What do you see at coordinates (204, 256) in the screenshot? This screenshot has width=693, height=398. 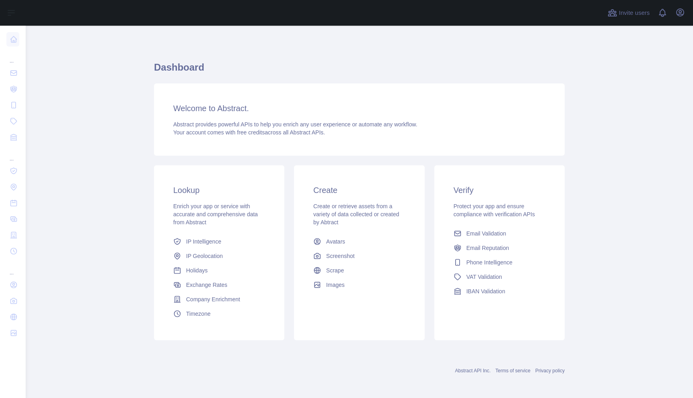 I see `span: IP Geolocation` at bounding box center [204, 256].